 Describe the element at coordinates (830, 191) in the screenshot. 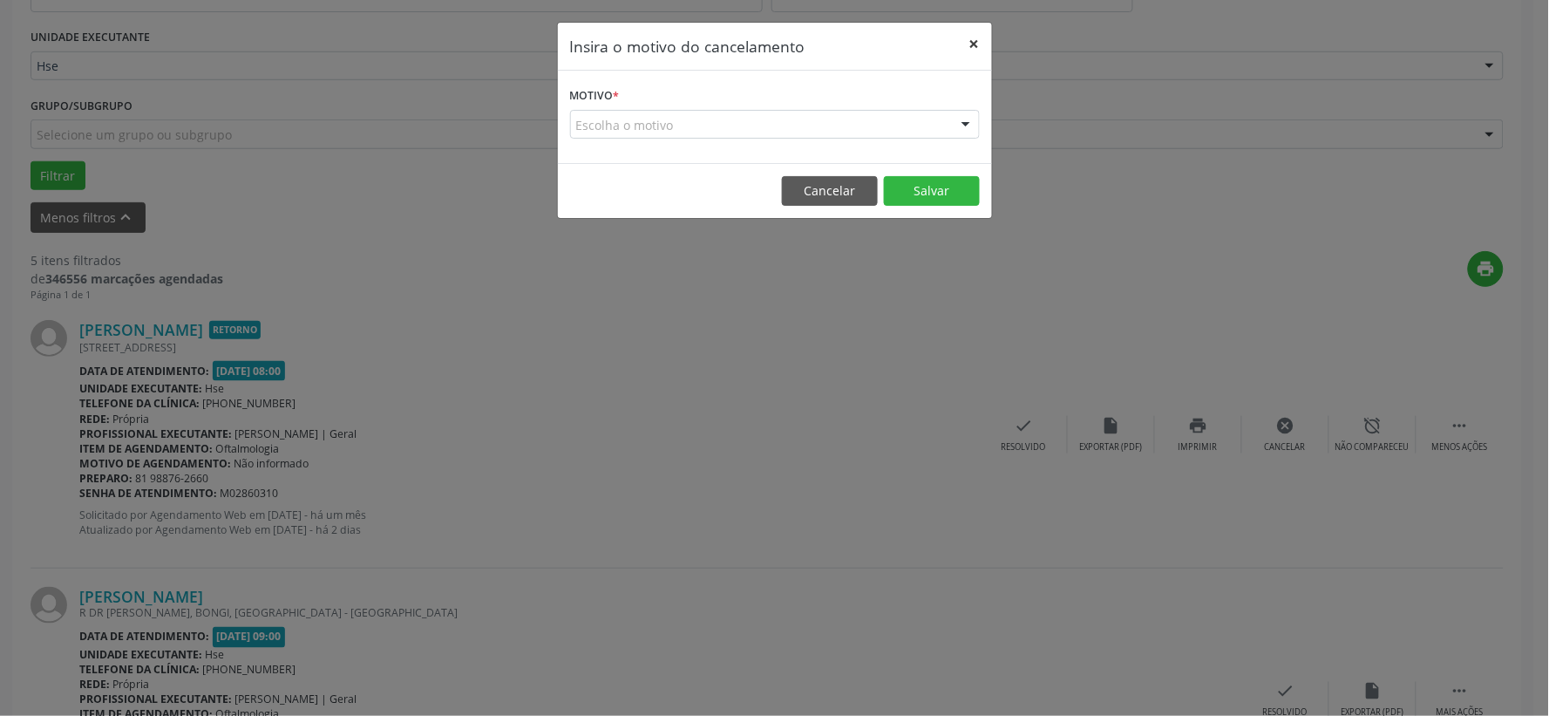

I see `button: Cancelar` at that location.